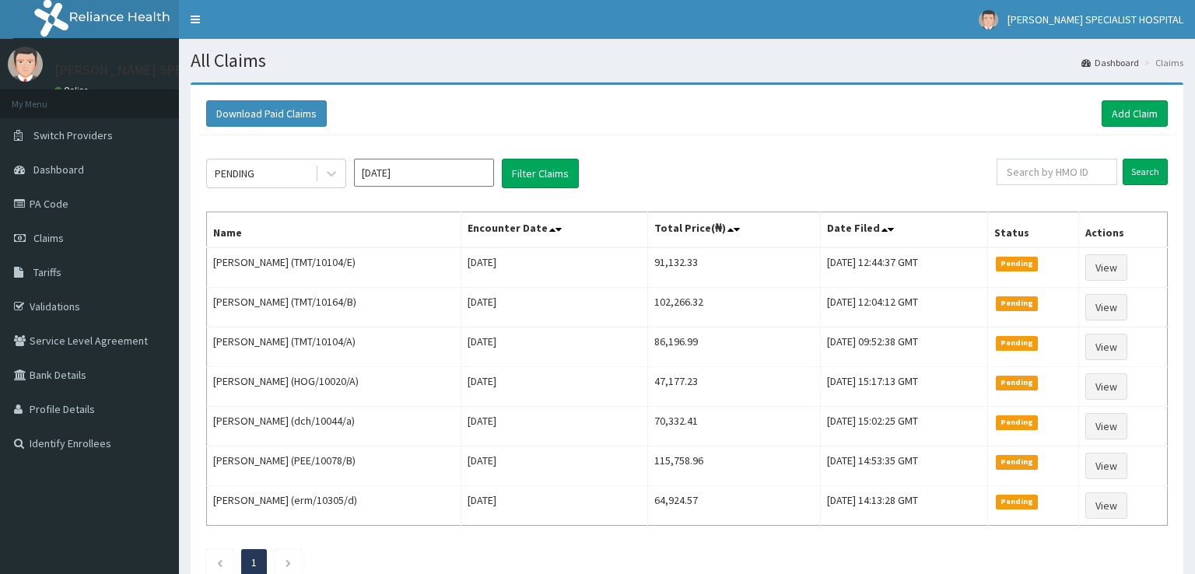 The width and height of the screenshot is (1195, 574). I want to click on input: Search, so click(1145, 172).